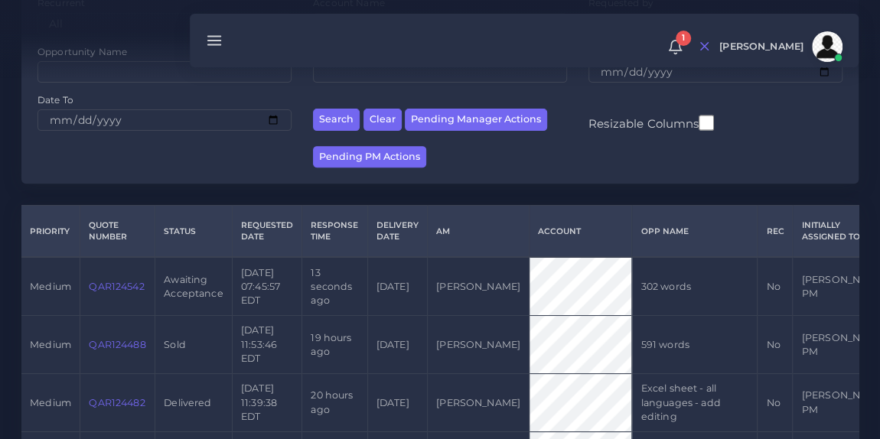  Describe the element at coordinates (334, 232) in the screenshot. I see `th: Response Time` at that location.